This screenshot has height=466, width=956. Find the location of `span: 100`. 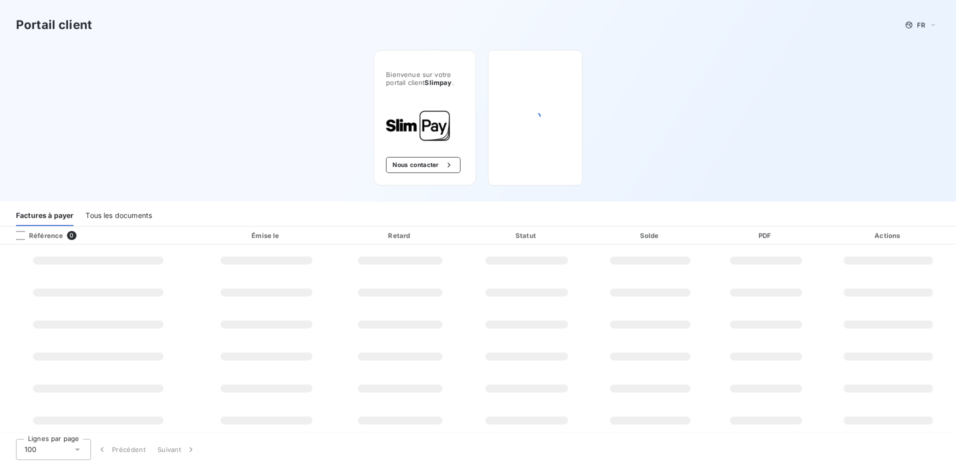

span: 100 is located at coordinates (31, 450).